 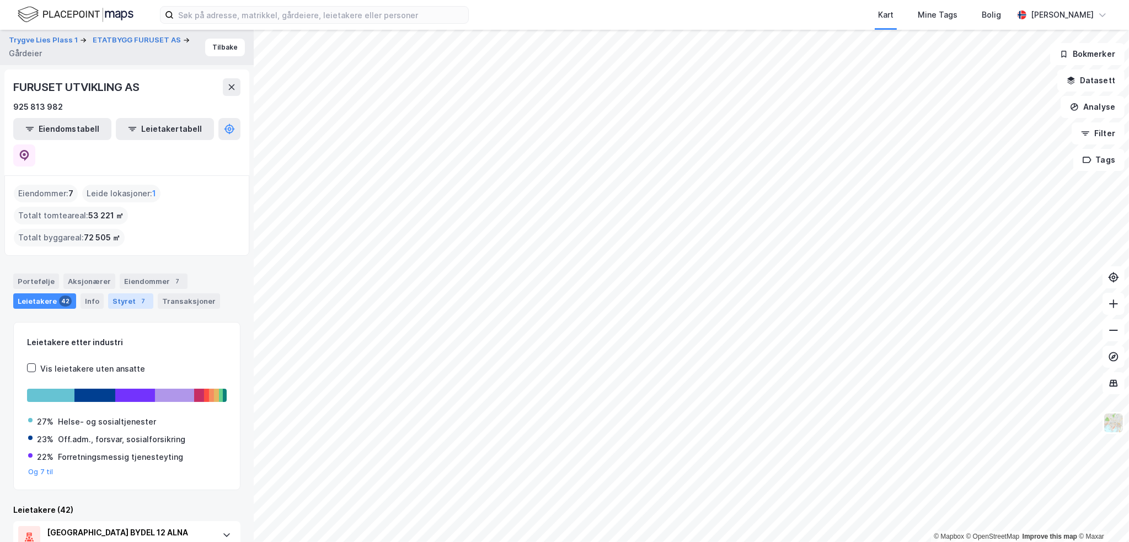 What do you see at coordinates (937, 15) in the screenshot?
I see `div: Mine Tags` at bounding box center [937, 15].